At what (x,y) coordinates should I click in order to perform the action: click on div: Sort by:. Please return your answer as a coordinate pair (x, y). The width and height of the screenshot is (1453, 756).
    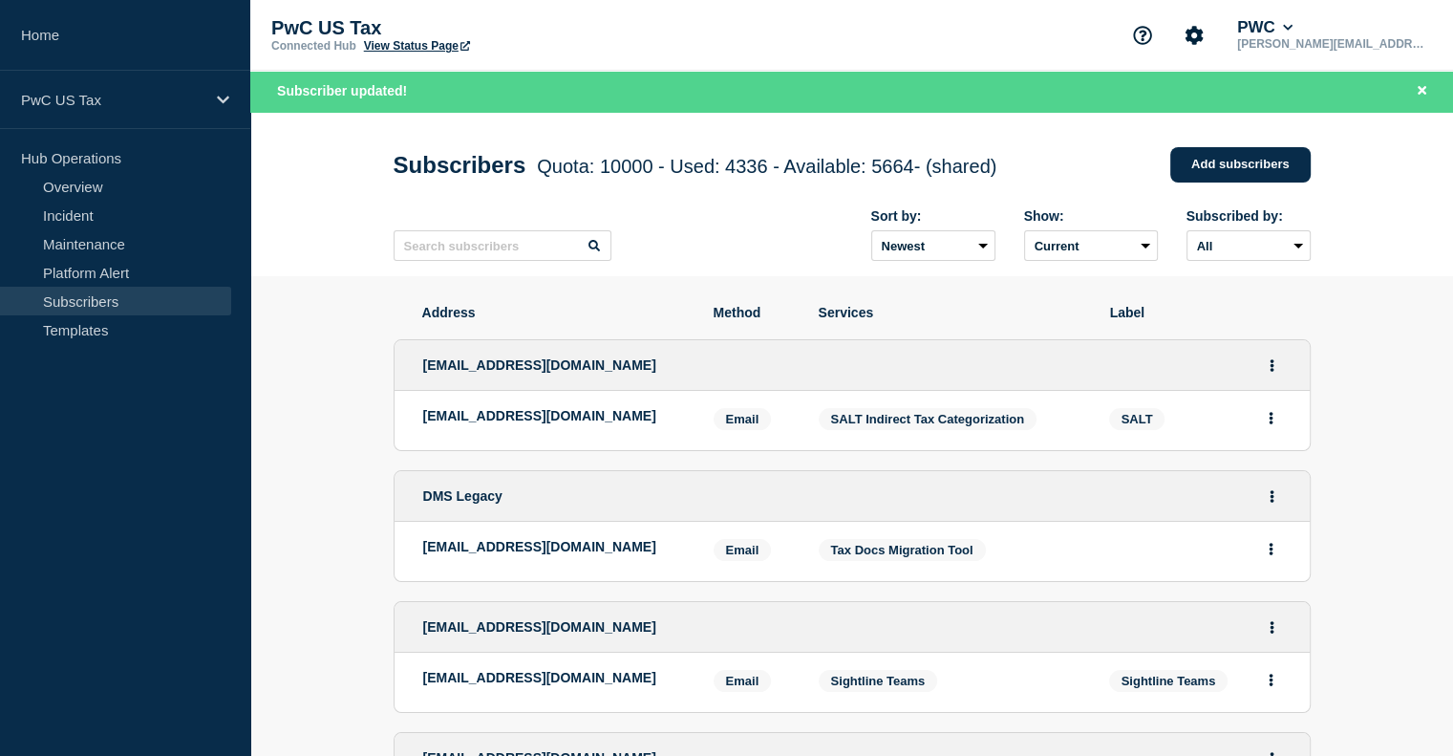
    Looking at the image, I should click on (933, 216).